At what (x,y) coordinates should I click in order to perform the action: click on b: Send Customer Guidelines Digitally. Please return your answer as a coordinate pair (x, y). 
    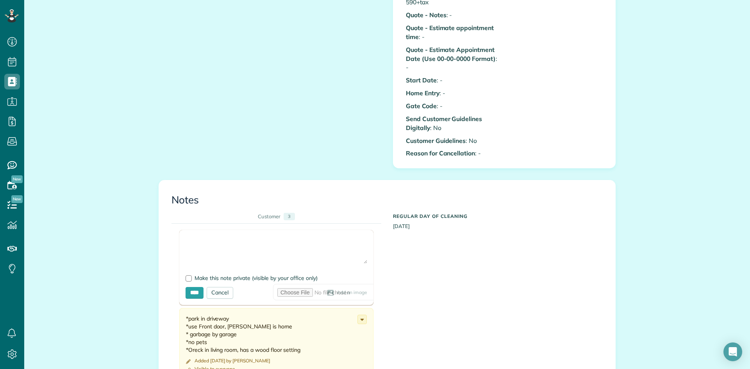
    Looking at the image, I should click on (444, 123).